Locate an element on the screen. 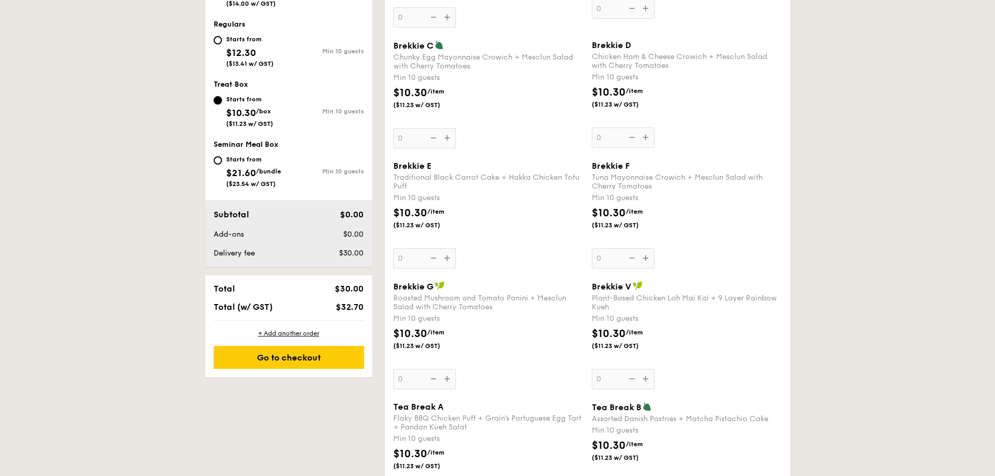  span: /bundle is located at coordinates (269, 171).